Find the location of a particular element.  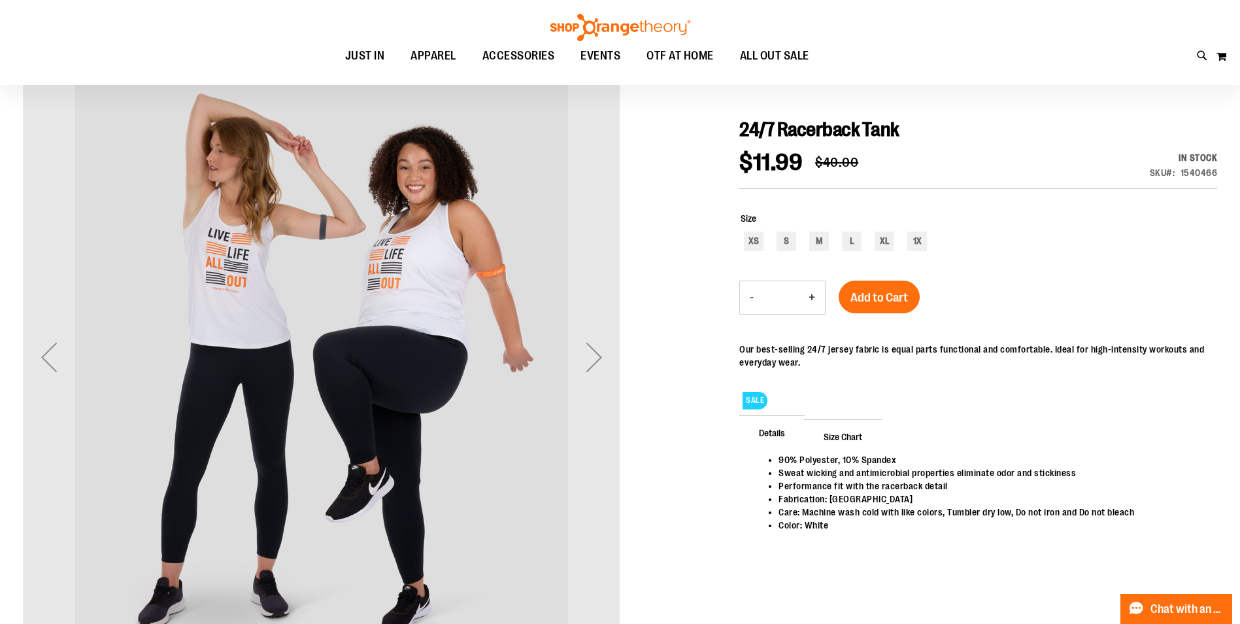

span: EVENTS is located at coordinates (600, 56).